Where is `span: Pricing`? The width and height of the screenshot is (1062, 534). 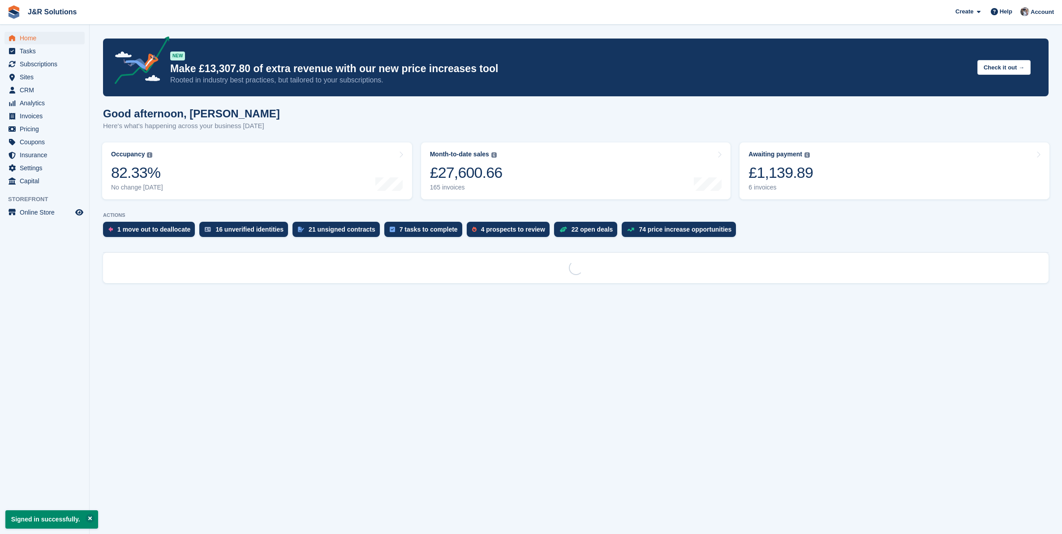
span: Pricing is located at coordinates (47, 129).